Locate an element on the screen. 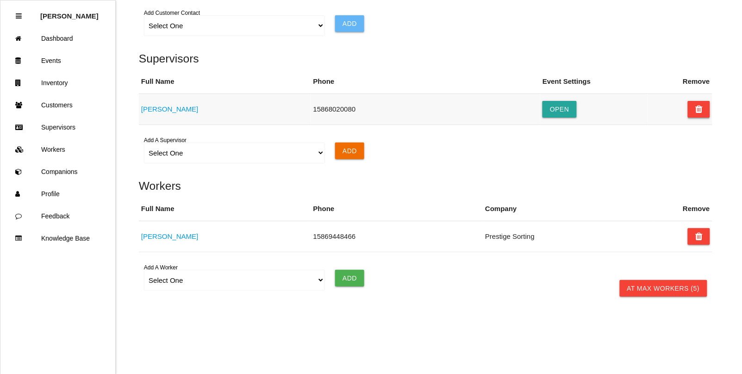  a: Feedback is located at coordinates (58, 216).